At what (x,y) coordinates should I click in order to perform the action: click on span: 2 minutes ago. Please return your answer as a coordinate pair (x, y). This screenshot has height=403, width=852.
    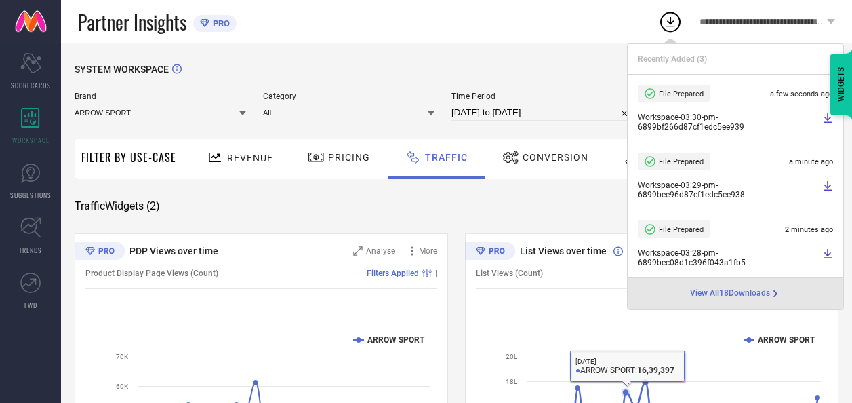
    Looking at the image, I should click on (809, 229).